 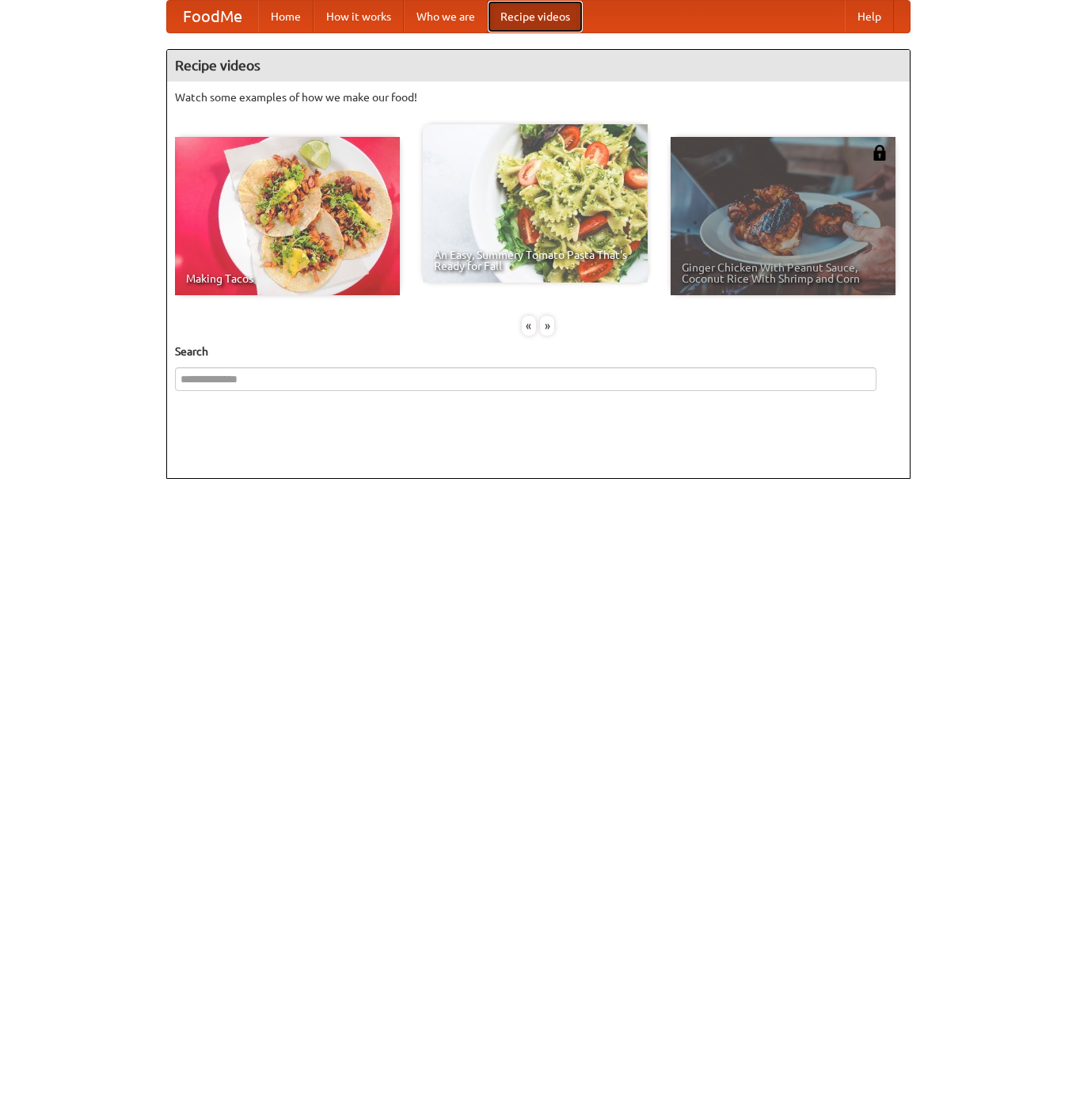 I want to click on span: An Easy, Summery Tomato Pasta That's Ready for Fall, so click(x=535, y=261).